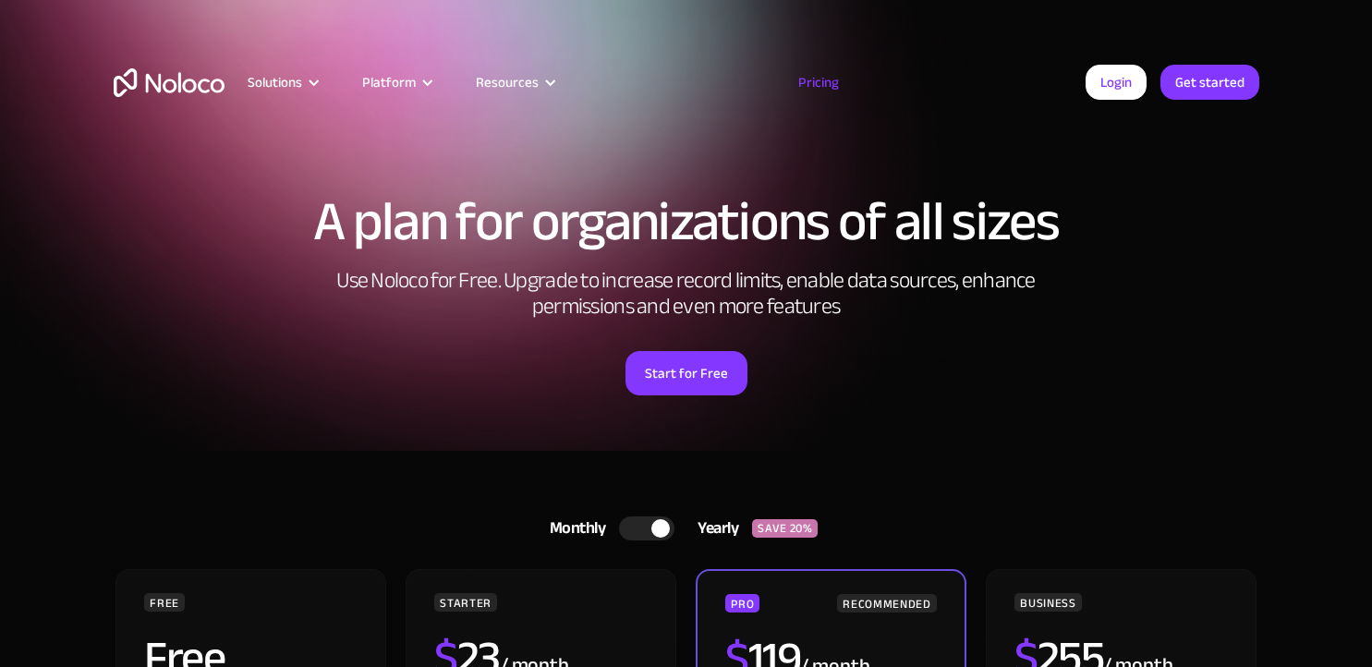  What do you see at coordinates (713, 528) in the screenshot?
I see `div: Yearly` at bounding box center [713, 528].